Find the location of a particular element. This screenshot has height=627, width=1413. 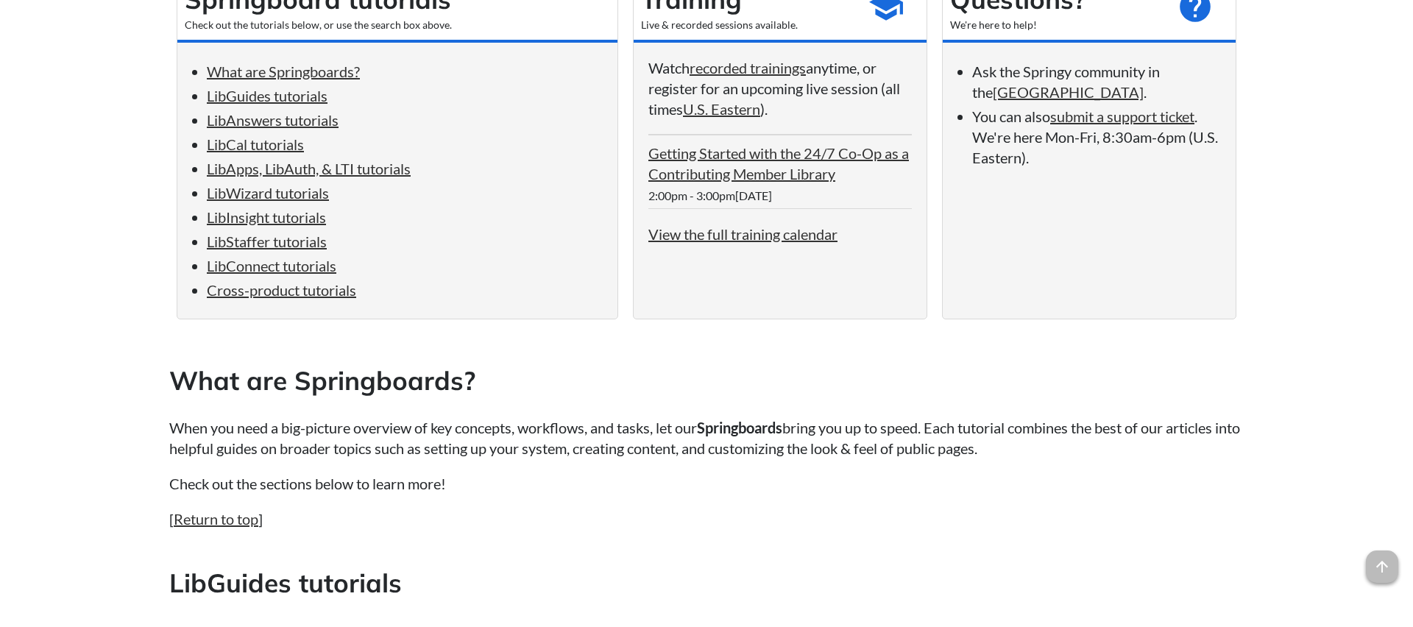

a: View the full training calendar is located at coordinates (742, 234).